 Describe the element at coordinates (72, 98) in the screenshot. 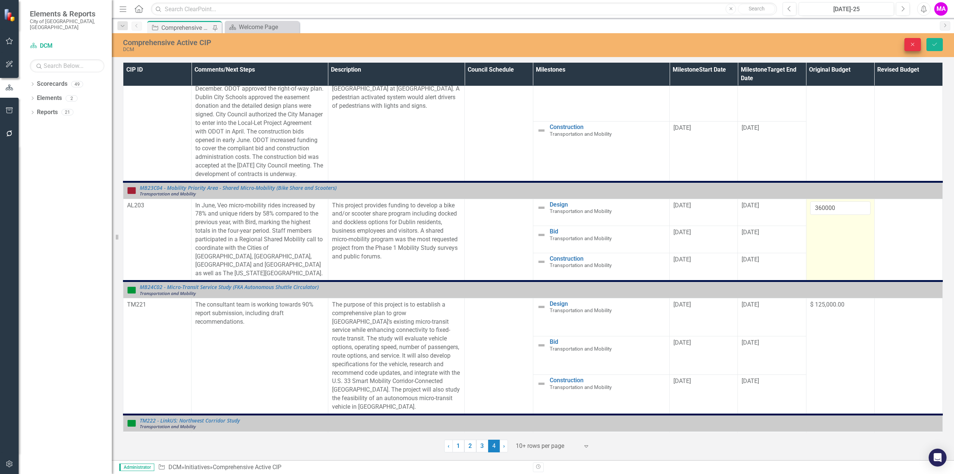

I see `div: 2` at that location.